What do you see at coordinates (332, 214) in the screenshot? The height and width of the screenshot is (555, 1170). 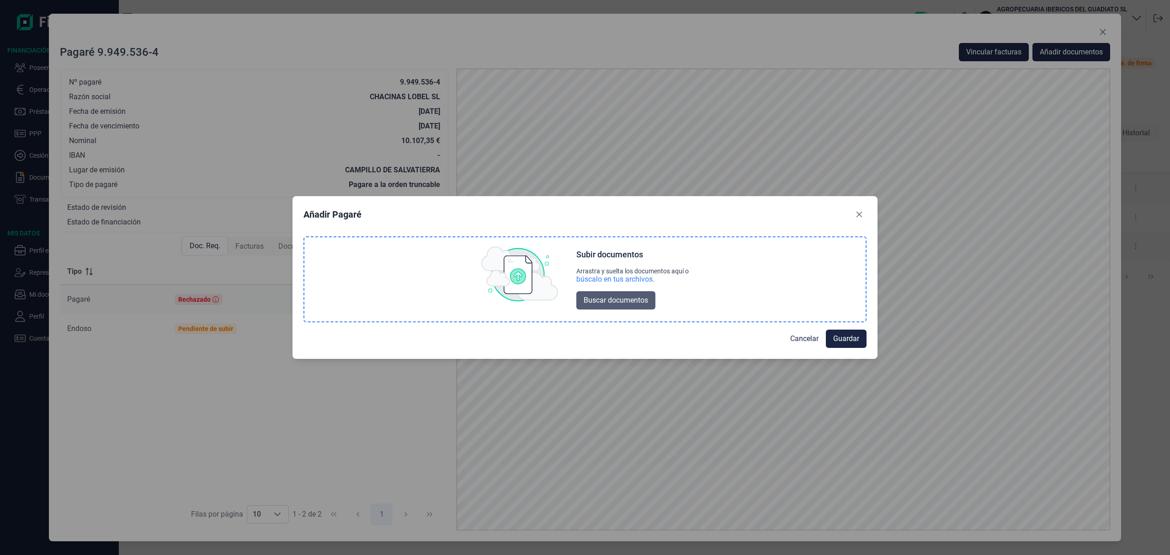 I see `div: Añadir Pagaré` at bounding box center [332, 214].